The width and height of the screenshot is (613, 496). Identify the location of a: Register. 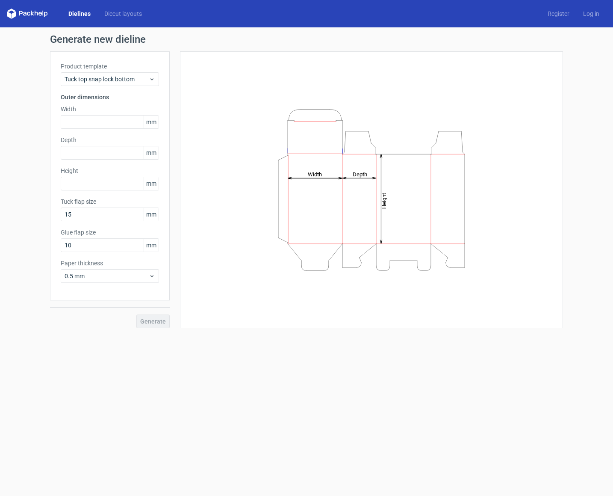
(559, 14).